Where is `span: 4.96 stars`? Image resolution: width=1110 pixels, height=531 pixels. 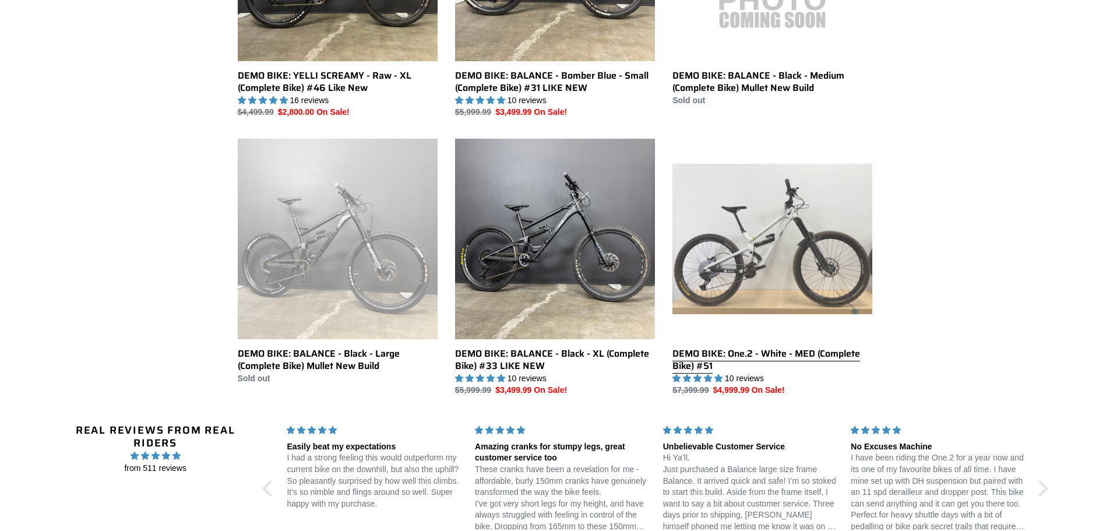
span: 4.96 stars is located at coordinates (155, 456).